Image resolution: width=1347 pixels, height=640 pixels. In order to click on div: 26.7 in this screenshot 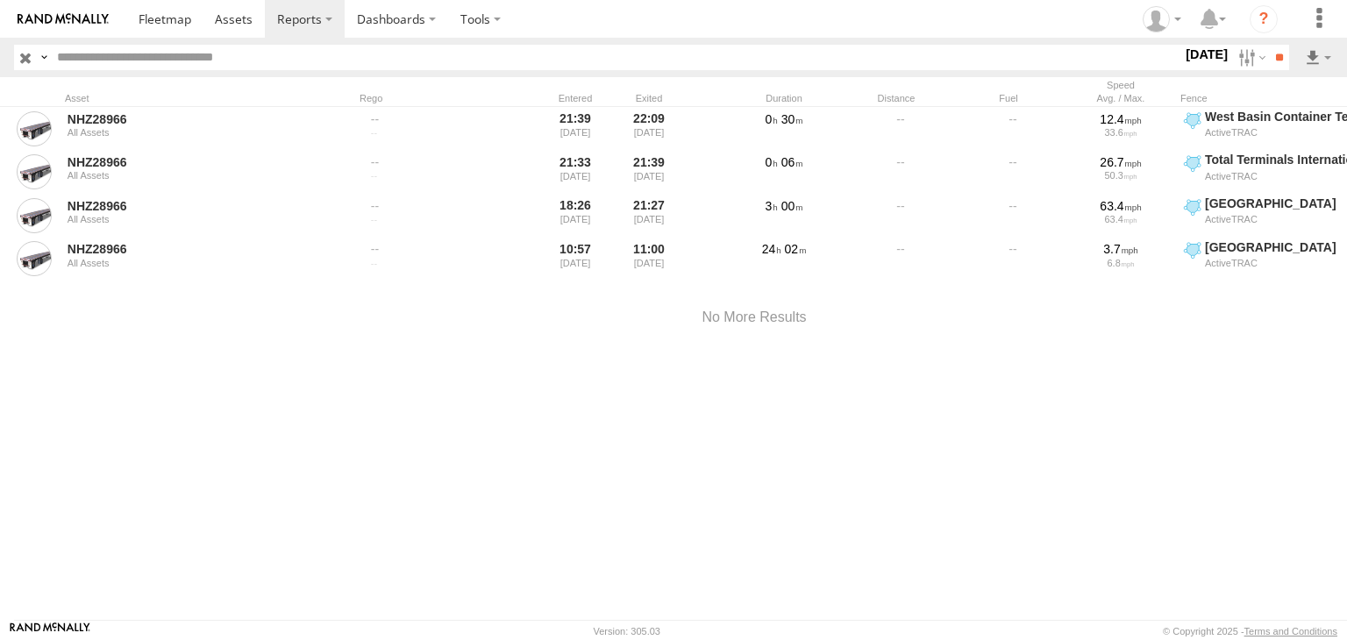, I will do `click(1121, 162)`.